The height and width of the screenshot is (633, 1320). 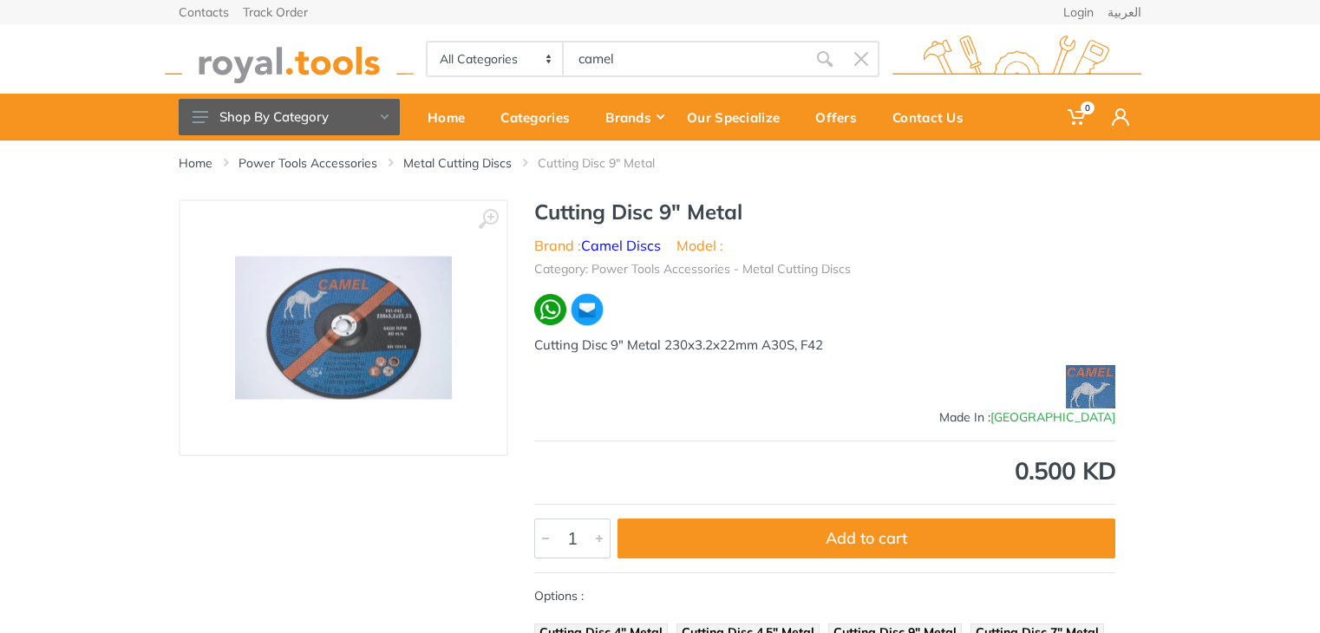 What do you see at coordinates (1124, 12) in the screenshot?
I see `a: العربية` at bounding box center [1124, 12].